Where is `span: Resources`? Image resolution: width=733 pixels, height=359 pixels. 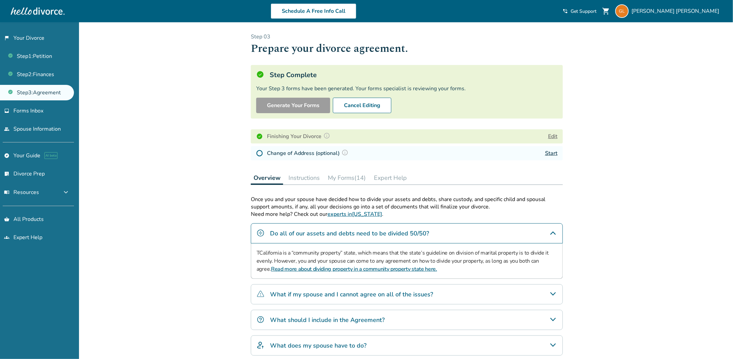 span: Resources is located at coordinates (22, 192).